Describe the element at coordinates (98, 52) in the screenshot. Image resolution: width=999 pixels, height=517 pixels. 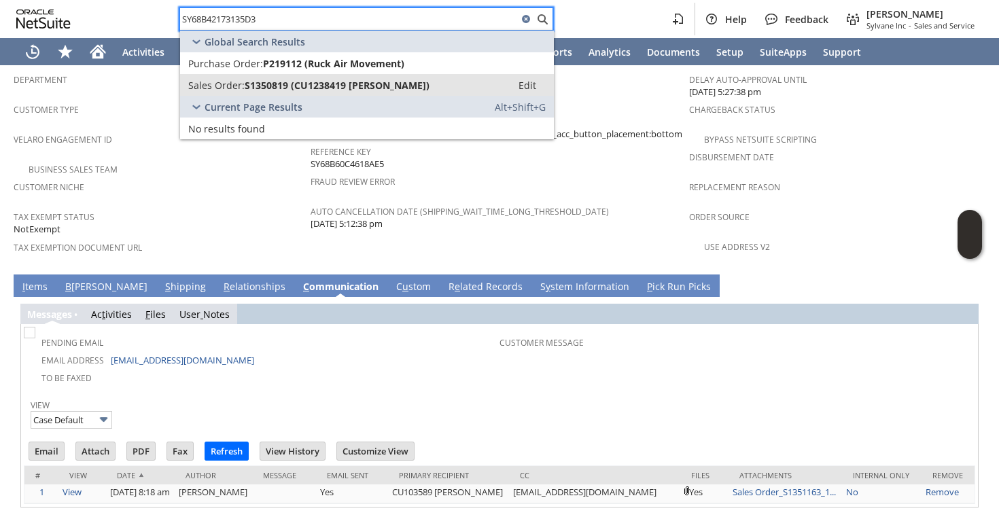
I see `svg: Home` at that location.